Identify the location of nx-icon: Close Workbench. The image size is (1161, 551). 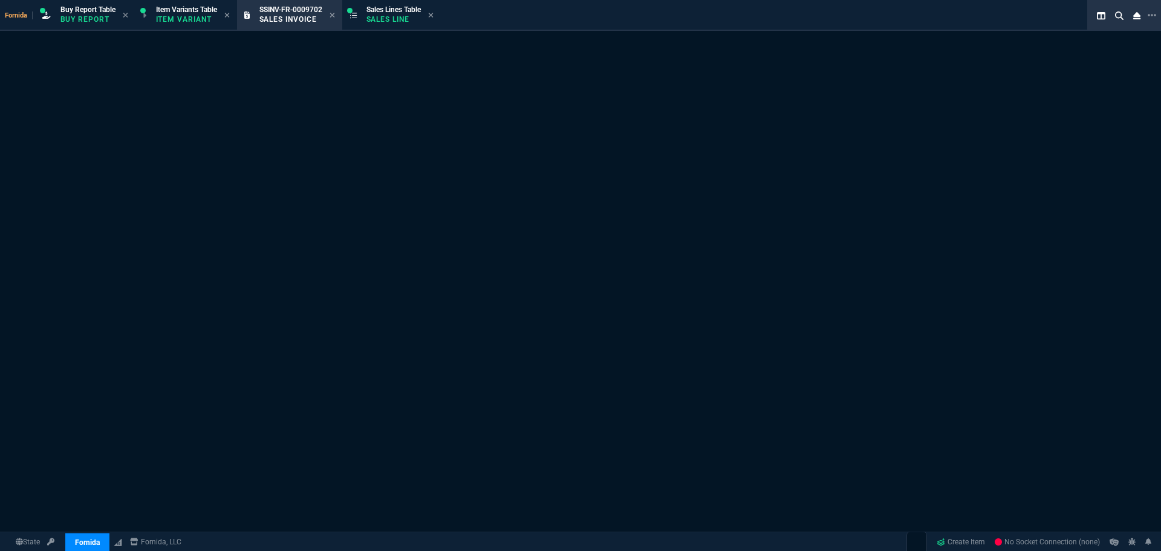
(1137, 16).